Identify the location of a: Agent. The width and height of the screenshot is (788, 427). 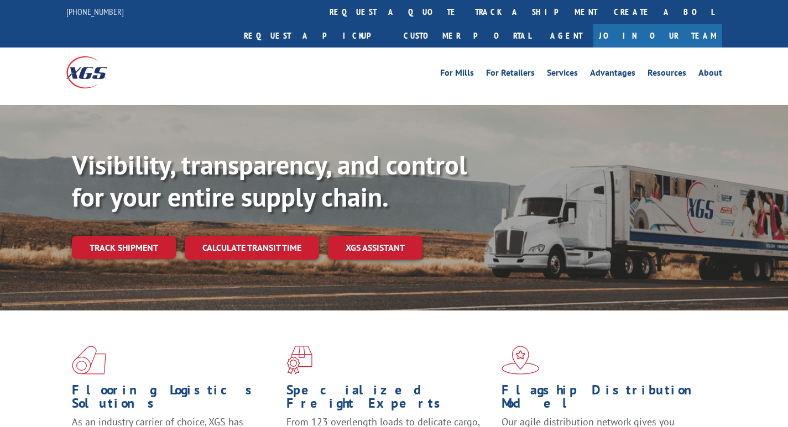
(566, 35).